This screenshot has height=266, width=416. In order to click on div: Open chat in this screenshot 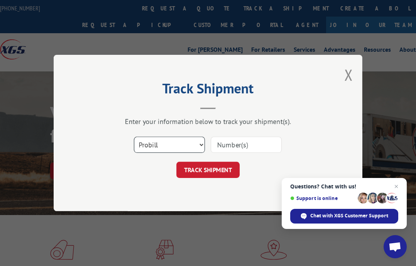, I will do `click(396, 247)`.